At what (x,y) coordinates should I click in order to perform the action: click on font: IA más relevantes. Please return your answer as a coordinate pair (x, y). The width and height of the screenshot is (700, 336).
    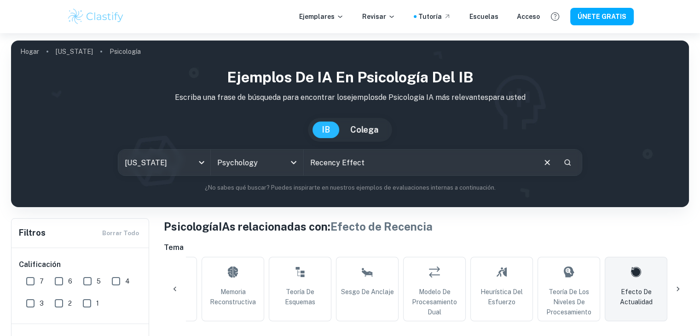
    Looking at the image, I should click on (457, 97).